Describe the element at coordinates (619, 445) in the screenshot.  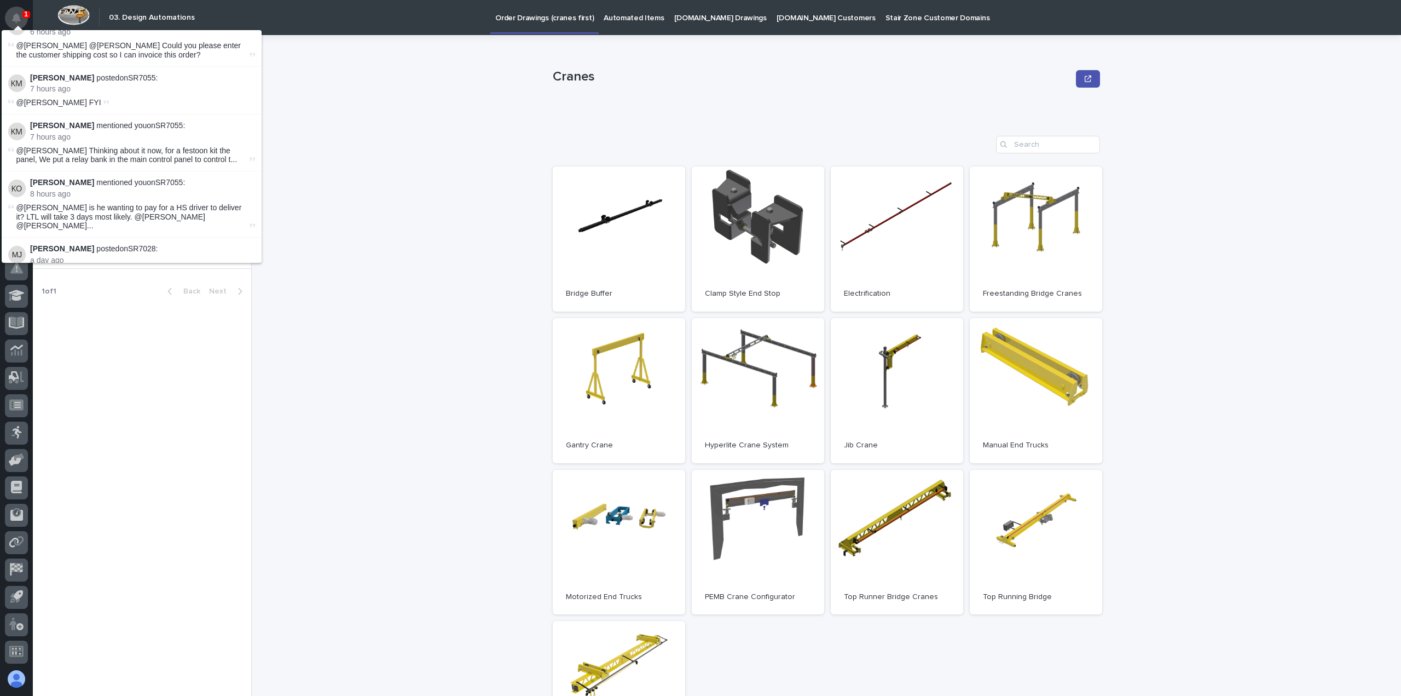
I see `p: Gantry Crane` at that location.